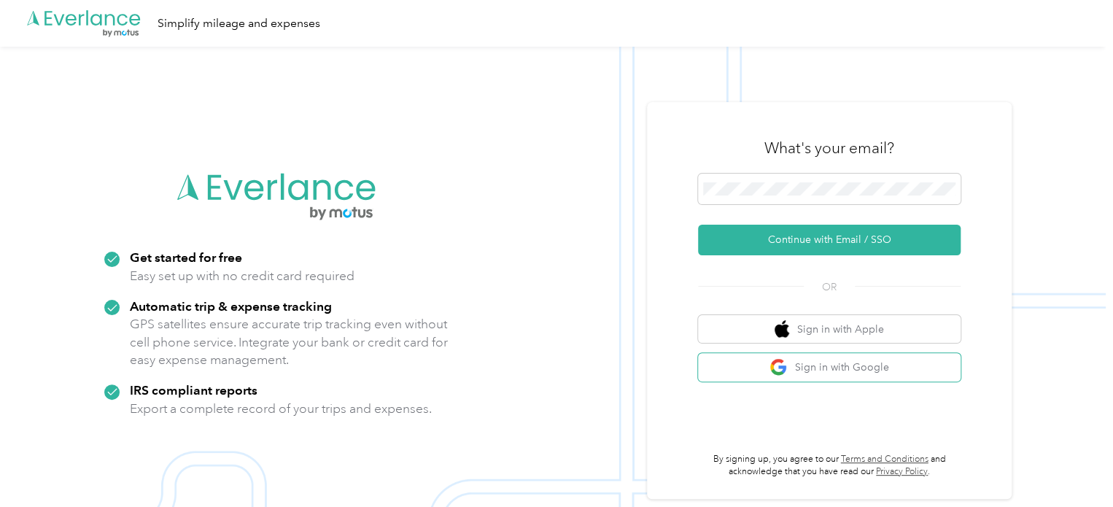 The height and width of the screenshot is (507, 1113). I want to click on img: google logo, so click(778, 367).